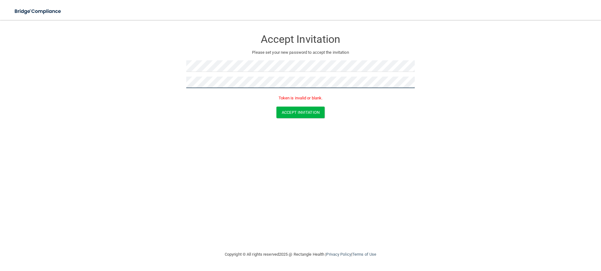  Describe the element at coordinates (364, 254) in the screenshot. I see `a: Terms of Use` at that location.